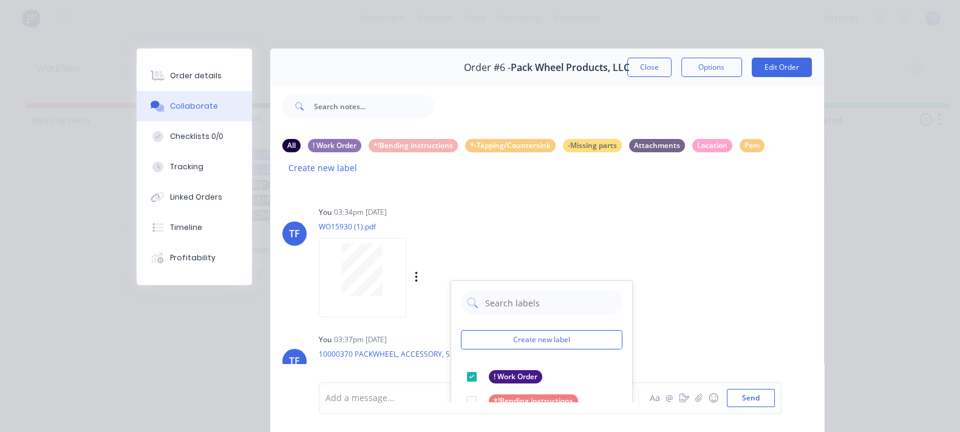  What do you see at coordinates (655, 398) in the screenshot?
I see `button: Aa` at bounding box center [655, 398].